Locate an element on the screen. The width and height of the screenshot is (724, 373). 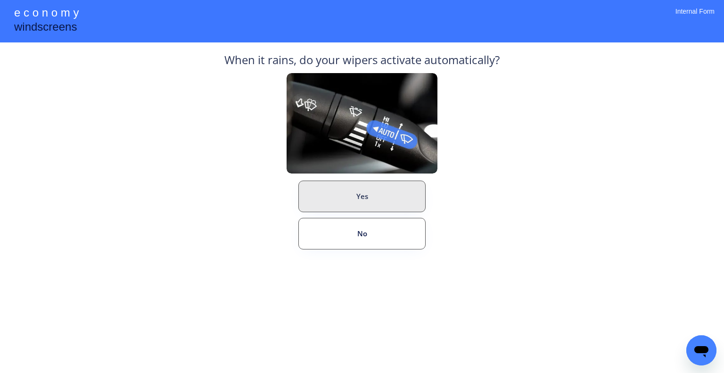
img: Rain%20Sensor%20Example.png is located at coordinates (362, 123).